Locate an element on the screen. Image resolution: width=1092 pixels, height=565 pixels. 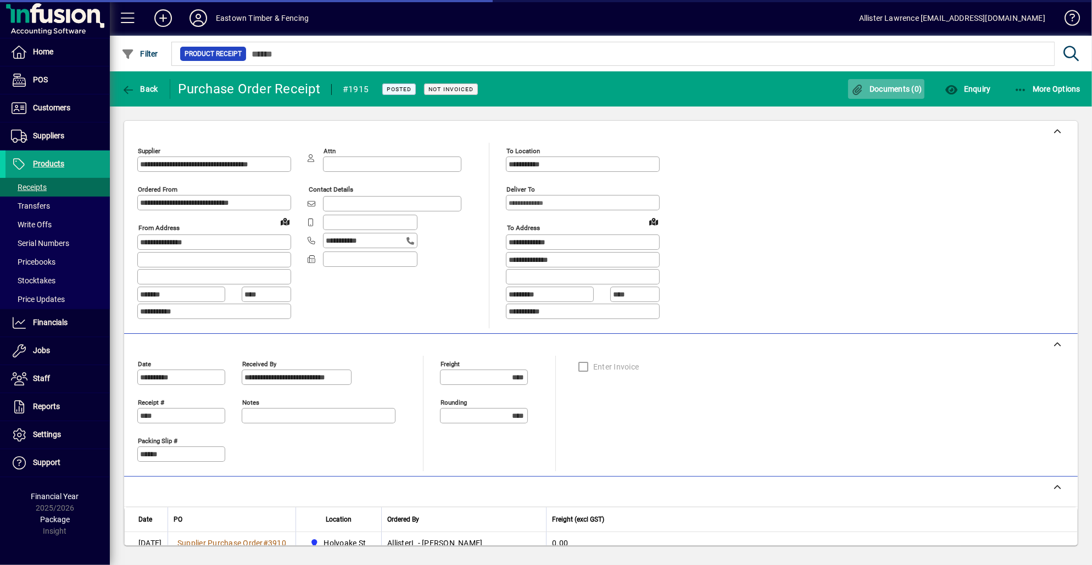
mat-label: Attn is located at coordinates (330, 151).